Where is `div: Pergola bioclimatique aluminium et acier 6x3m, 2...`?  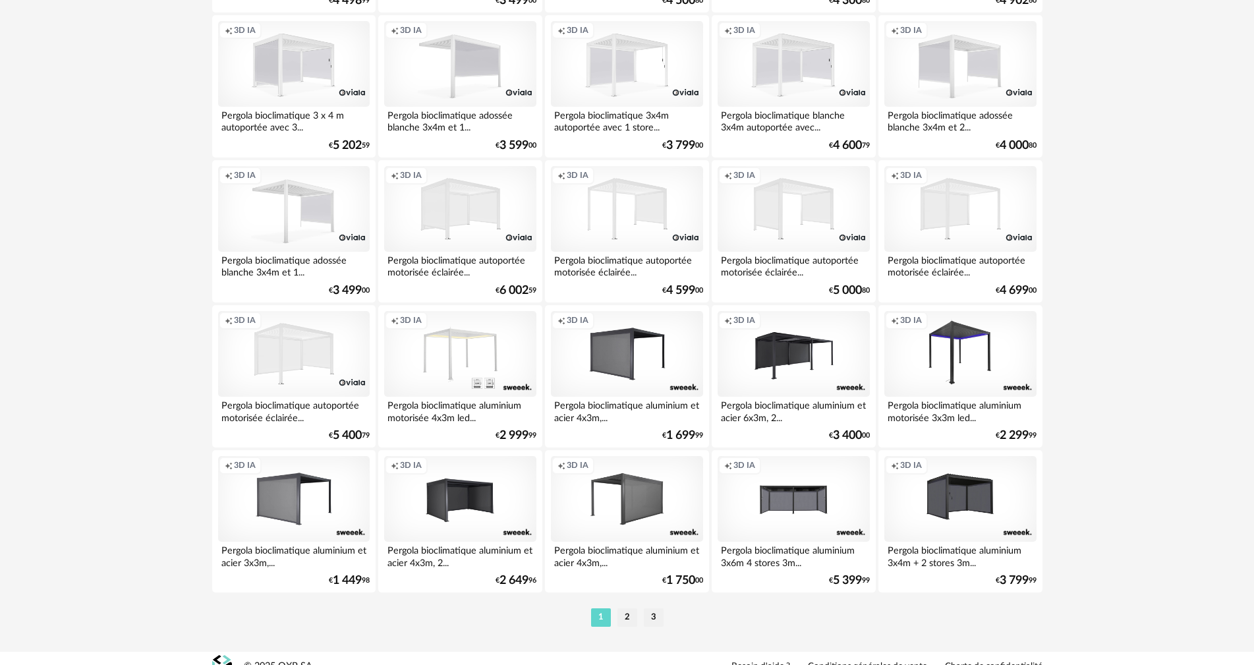 div: Pergola bioclimatique aluminium et acier 6x3m, 2... is located at coordinates (793, 410).